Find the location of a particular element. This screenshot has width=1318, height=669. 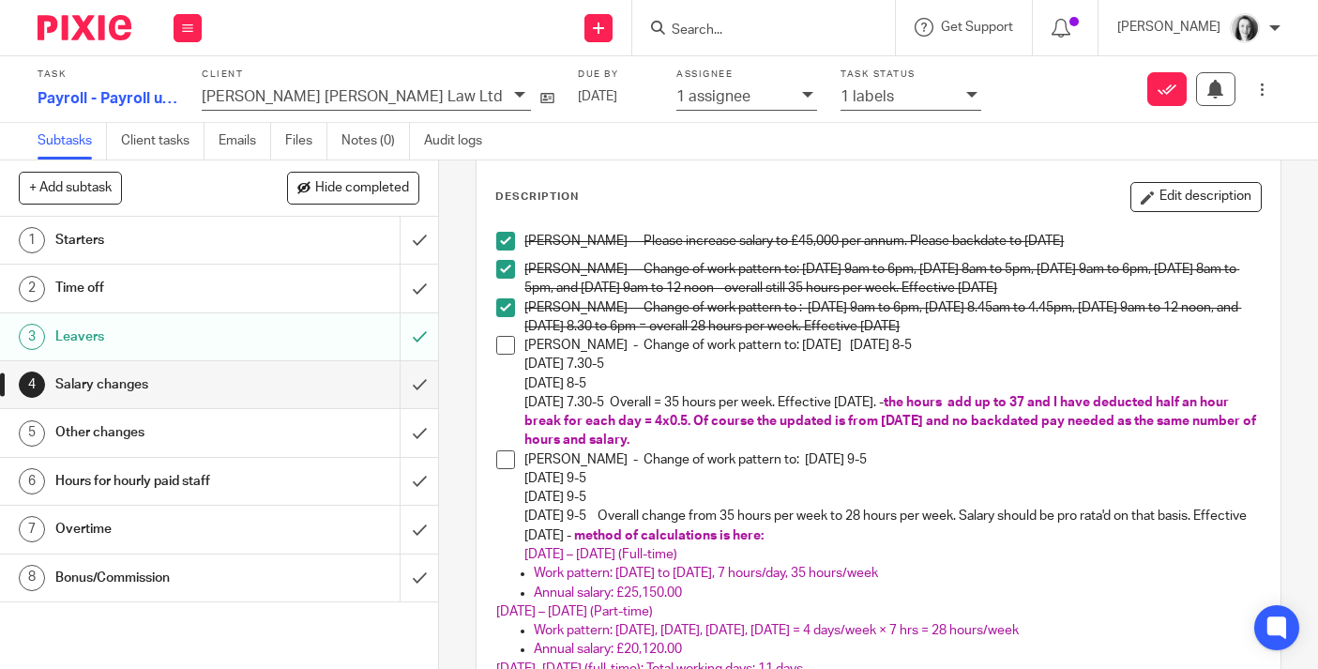

div: 4 is located at coordinates (32, 385).